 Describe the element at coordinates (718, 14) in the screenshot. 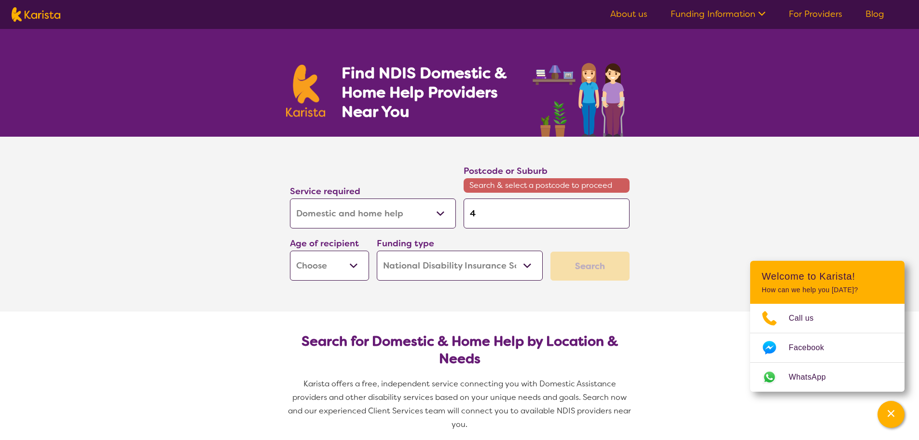

I see `a: Funding Information` at that location.